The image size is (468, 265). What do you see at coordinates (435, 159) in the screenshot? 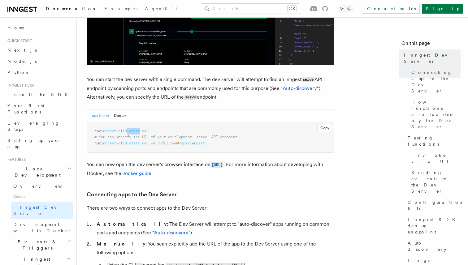
I see `a: Invoke via UI` at bounding box center [435, 159].